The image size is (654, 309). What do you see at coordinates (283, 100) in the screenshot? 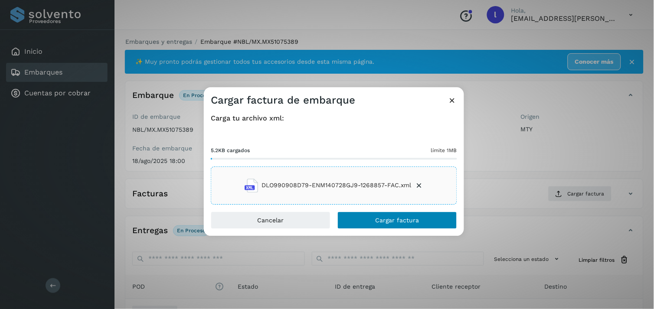
I see `h3: Cargar factura de embarque` at bounding box center [283, 100].